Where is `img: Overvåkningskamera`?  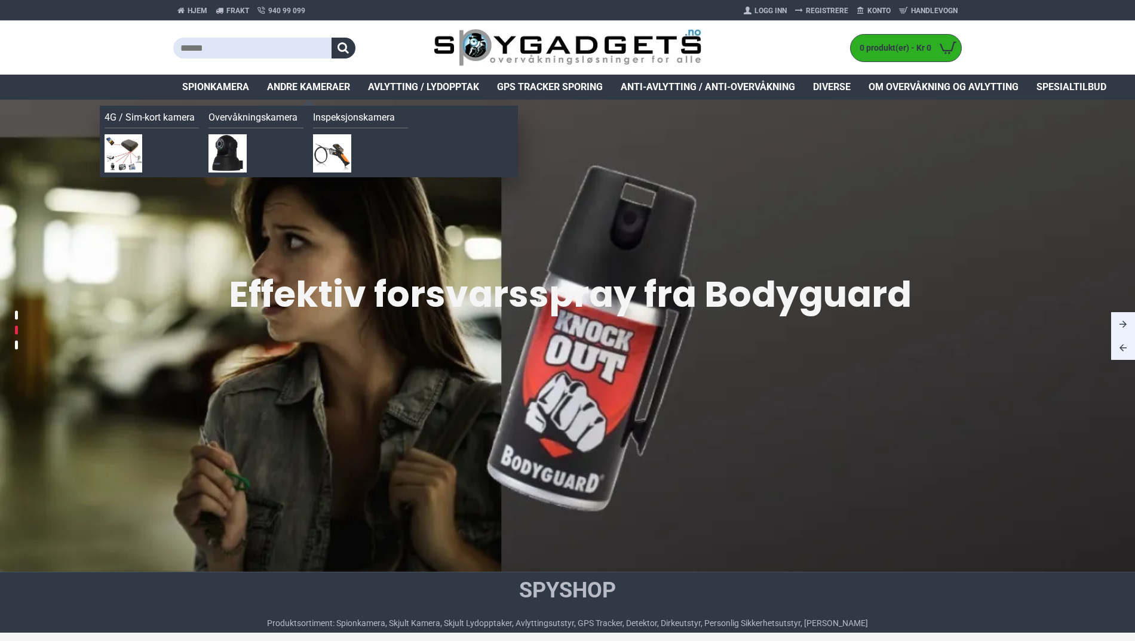
img: Overvåkningskamera is located at coordinates (228, 153).